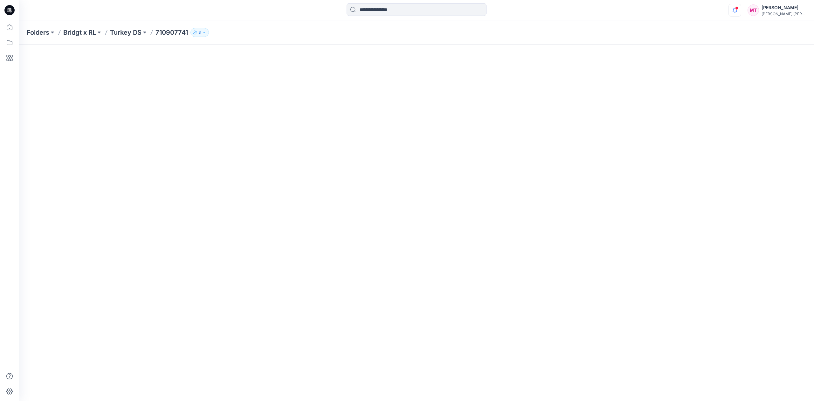 The width and height of the screenshot is (814, 401). What do you see at coordinates (38, 32) in the screenshot?
I see `a: Folders` at bounding box center [38, 32].